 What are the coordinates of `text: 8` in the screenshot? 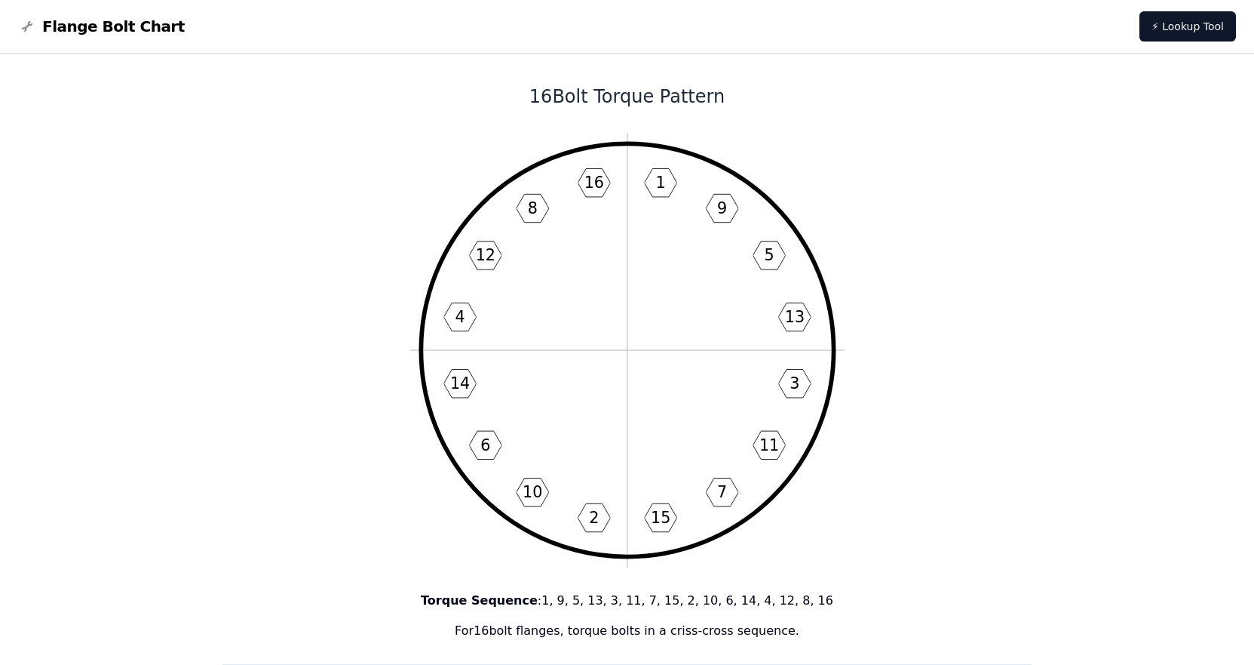 It's located at (532, 208).